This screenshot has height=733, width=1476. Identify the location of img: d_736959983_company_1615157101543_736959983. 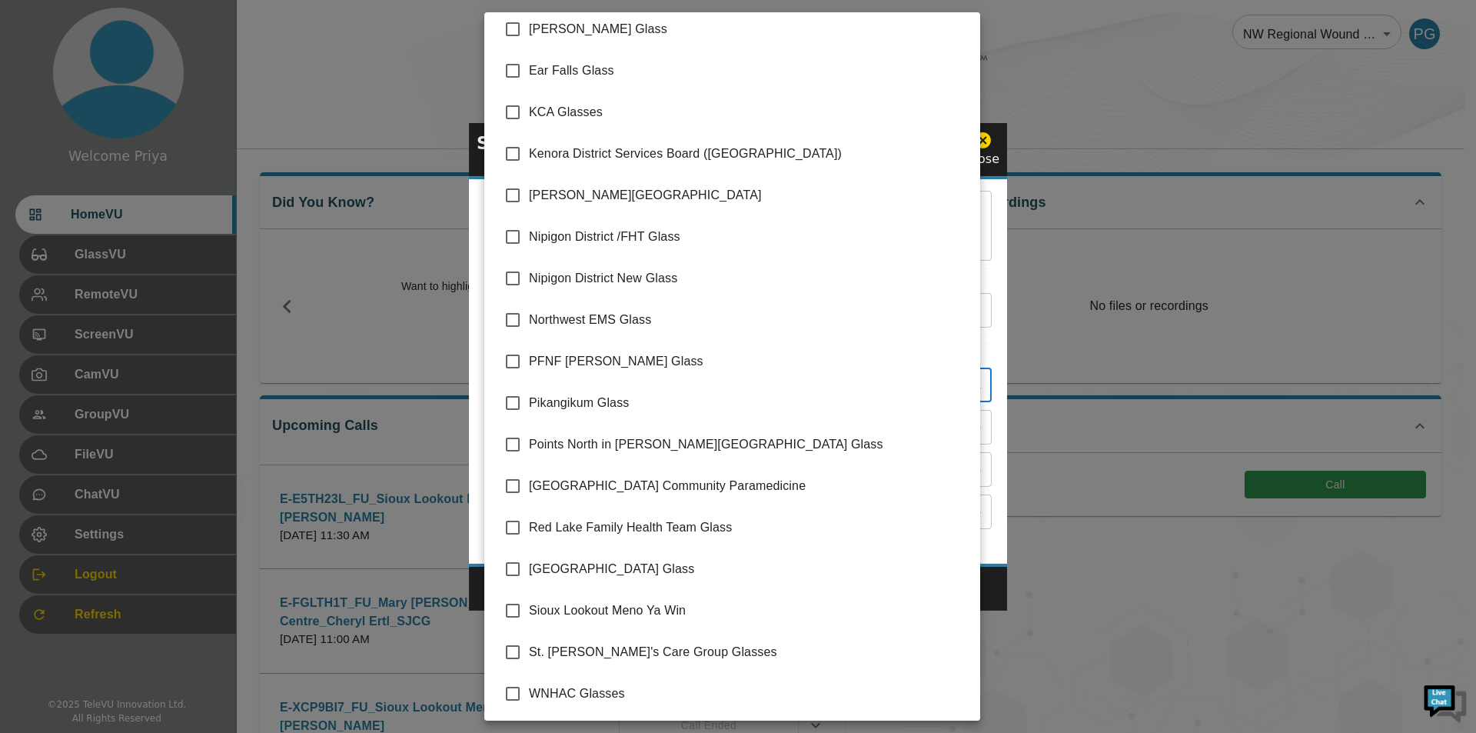
(45, 91).